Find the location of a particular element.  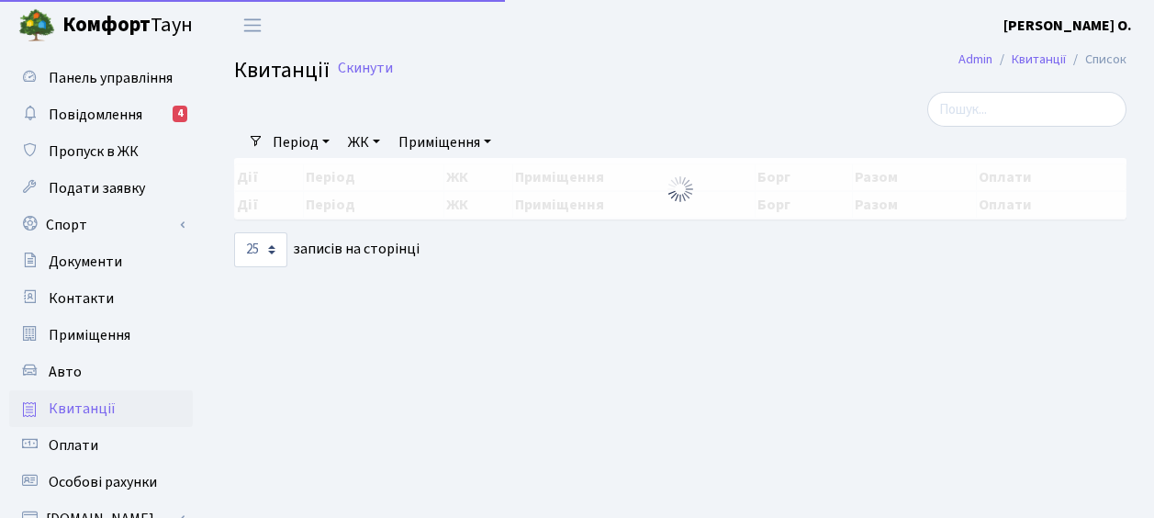

nav: breadcrumb is located at coordinates (1042, 60).